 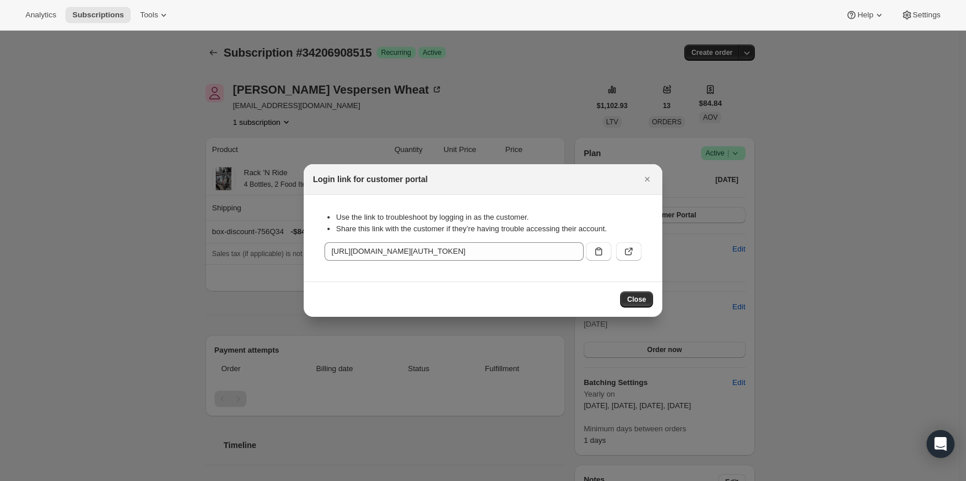 What do you see at coordinates (865, 15) in the screenshot?
I see `button: Help` at bounding box center [865, 15].